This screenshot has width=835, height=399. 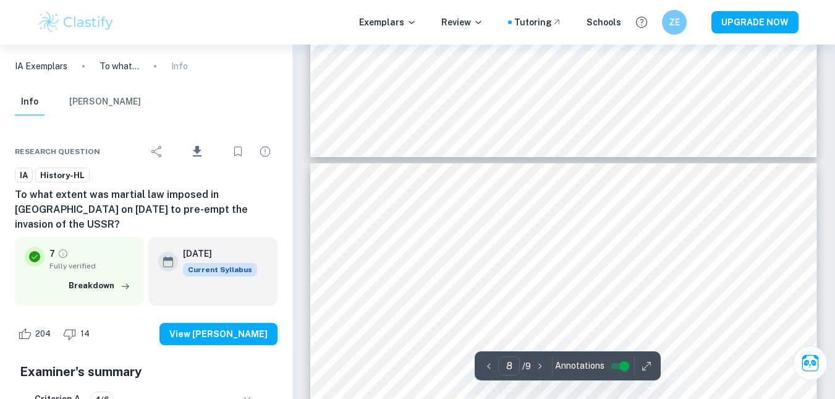 I want to click on div: Share, so click(x=157, y=151).